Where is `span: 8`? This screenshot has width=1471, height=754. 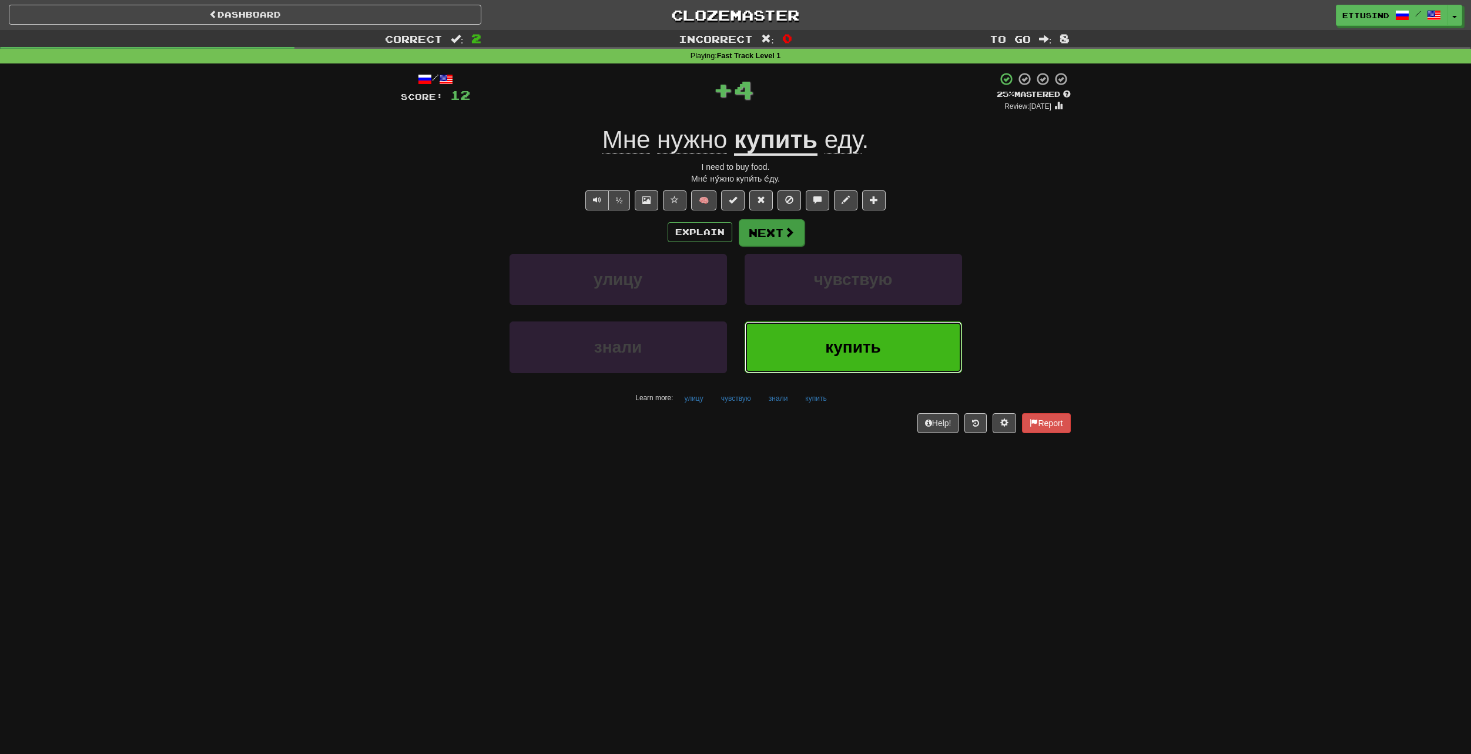
span: 8 is located at coordinates (1064, 38).